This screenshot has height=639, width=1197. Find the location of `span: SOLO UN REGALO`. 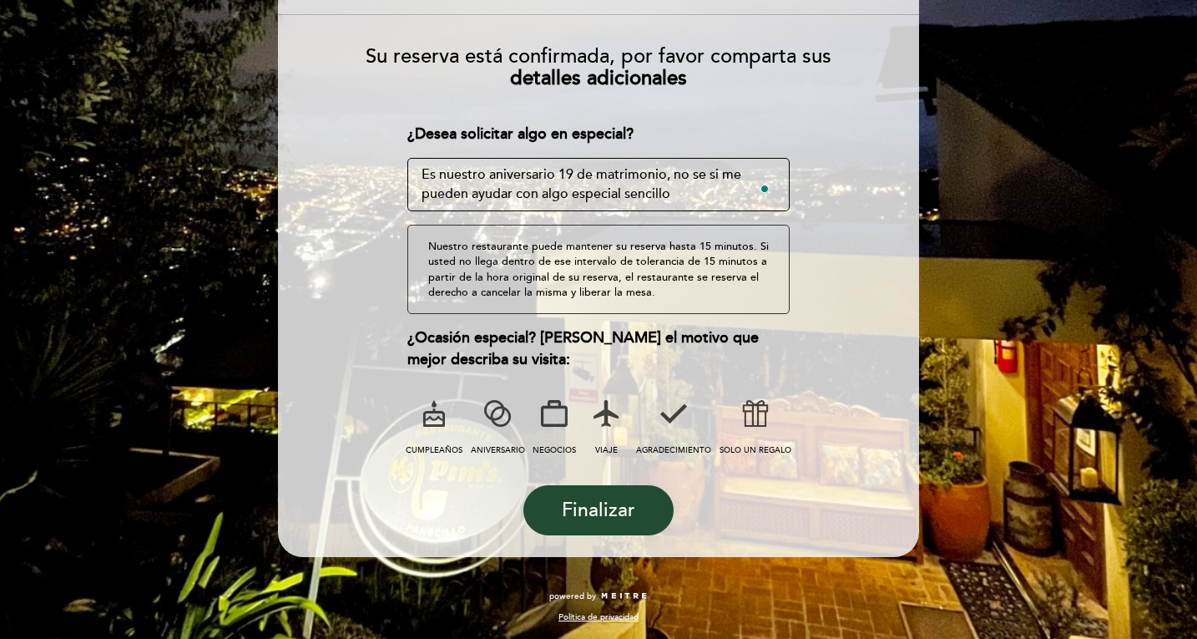

span: SOLO UN REGALO is located at coordinates (755, 450).